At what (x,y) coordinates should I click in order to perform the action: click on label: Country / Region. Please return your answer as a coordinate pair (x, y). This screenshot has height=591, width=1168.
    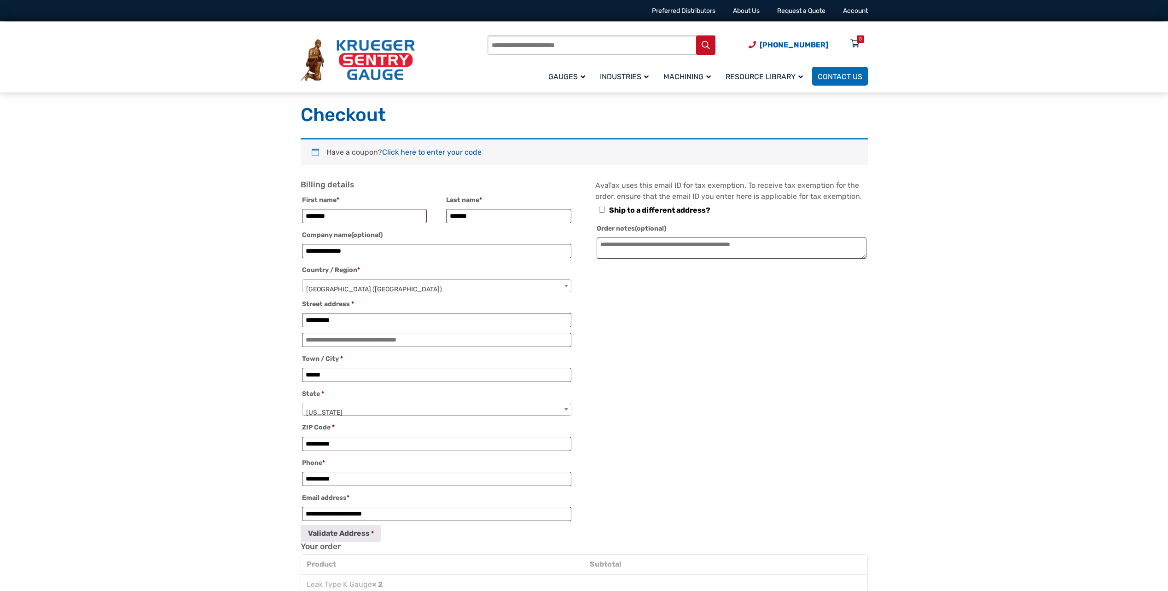
    Looking at the image, I should click on (437, 270).